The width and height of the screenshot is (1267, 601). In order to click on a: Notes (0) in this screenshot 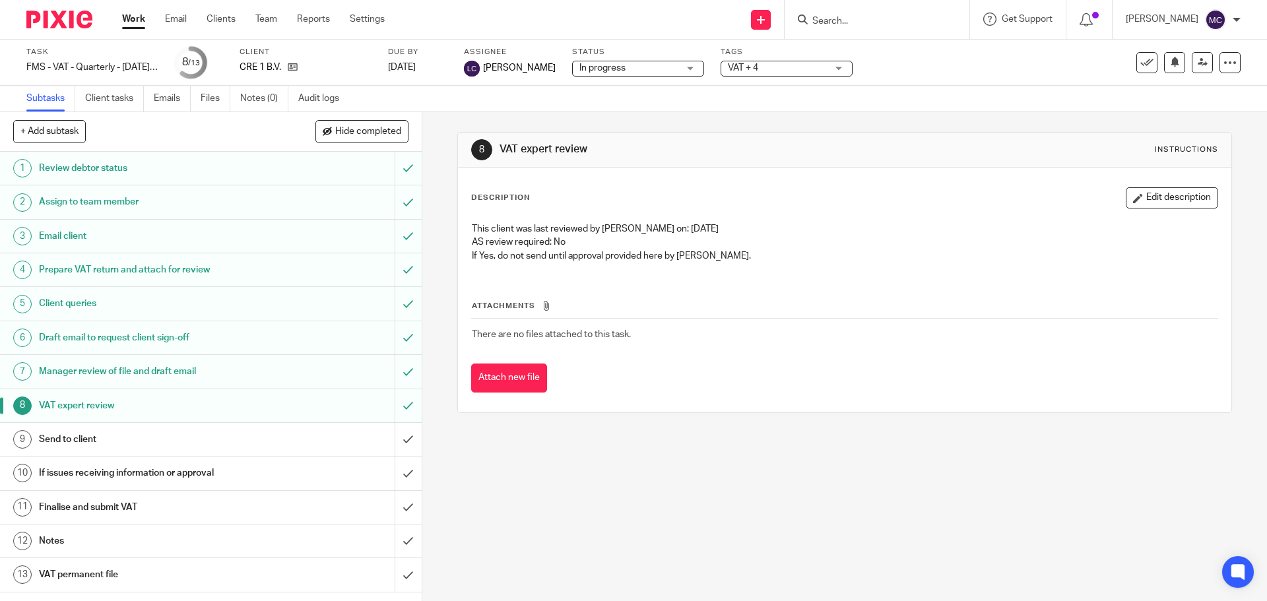, I will do `click(264, 98)`.